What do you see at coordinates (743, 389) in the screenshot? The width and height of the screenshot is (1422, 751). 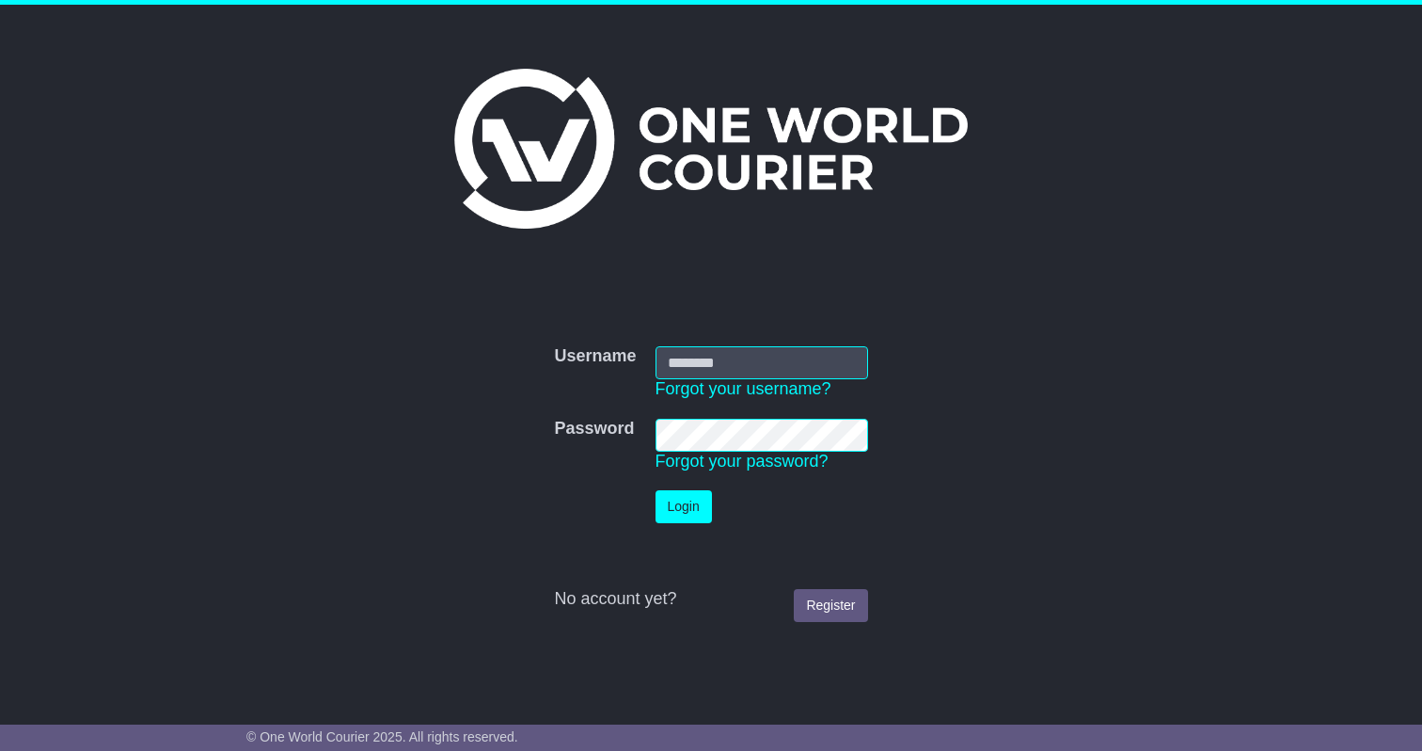 I see `a: Forgot your username?` at bounding box center [743, 389].